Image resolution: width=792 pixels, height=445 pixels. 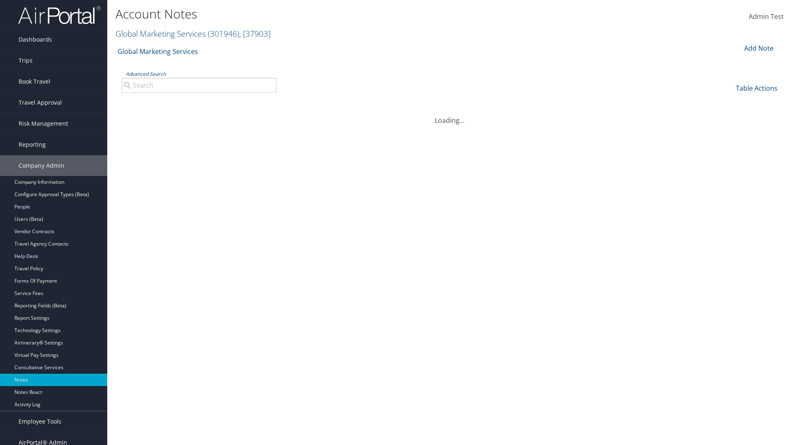 What do you see at coordinates (40, 422) in the screenshot?
I see `span: Employee Tools` at bounding box center [40, 422].